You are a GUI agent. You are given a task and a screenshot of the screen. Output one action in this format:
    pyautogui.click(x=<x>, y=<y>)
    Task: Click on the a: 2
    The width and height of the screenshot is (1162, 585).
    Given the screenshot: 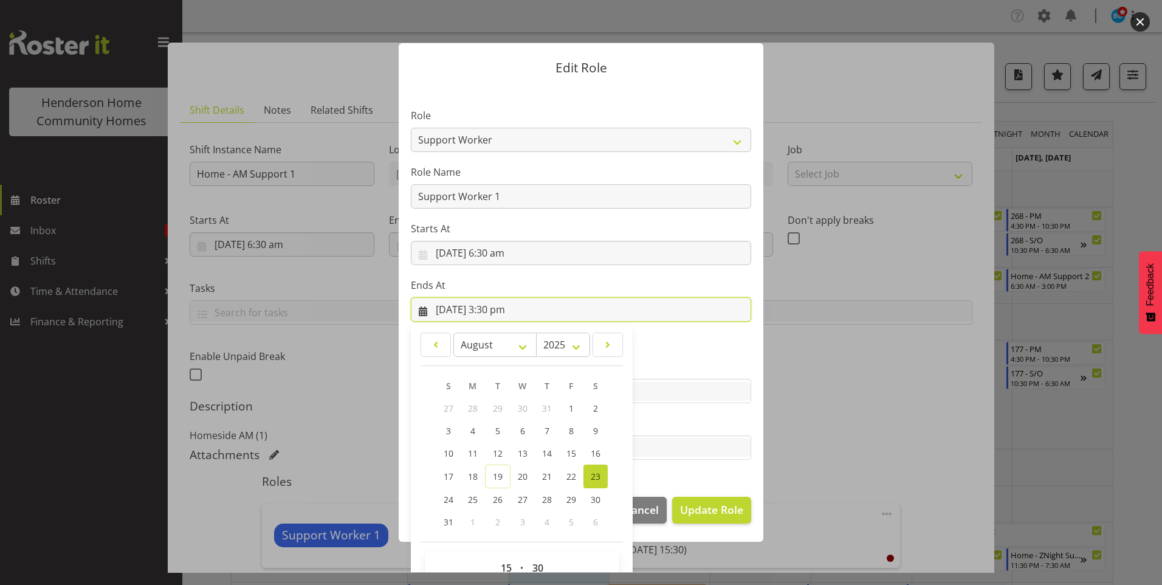 What is the action you would take?
    pyautogui.click(x=596, y=408)
    